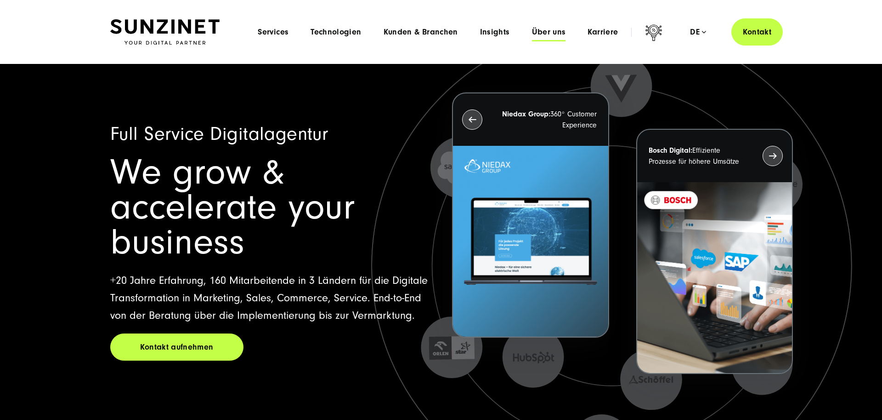 This screenshot has height=420, width=882. I want to click on span: Kunden & Branchen, so click(421, 32).